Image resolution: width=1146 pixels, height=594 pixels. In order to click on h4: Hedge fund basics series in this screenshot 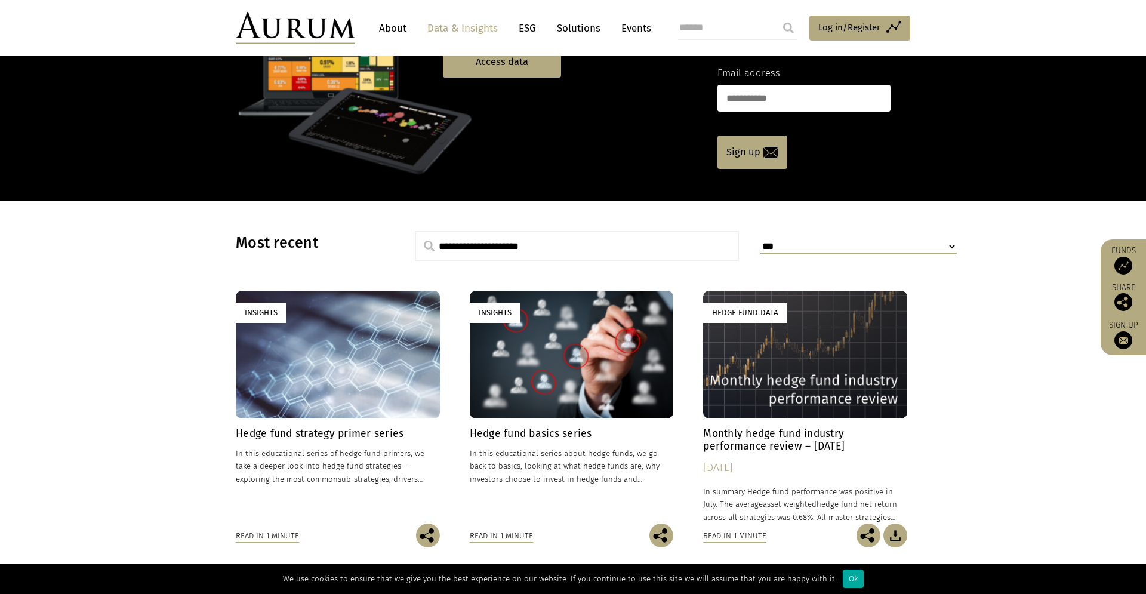, I will do `click(572, 433)`.